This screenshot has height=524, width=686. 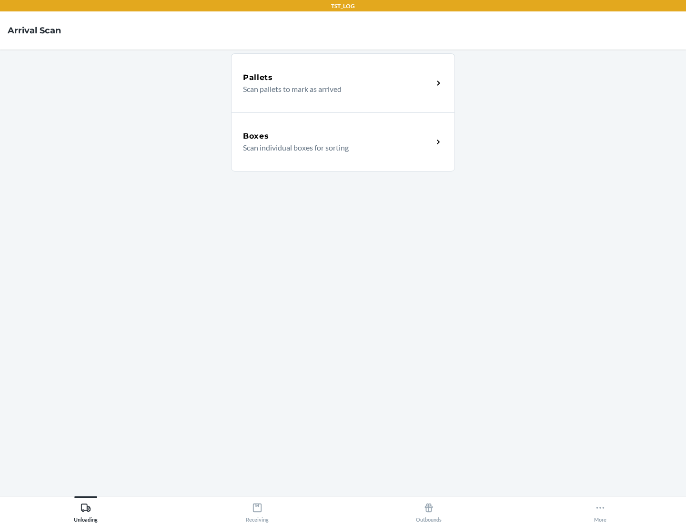 I want to click on p: TST_LOG, so click(x=343, y=6).